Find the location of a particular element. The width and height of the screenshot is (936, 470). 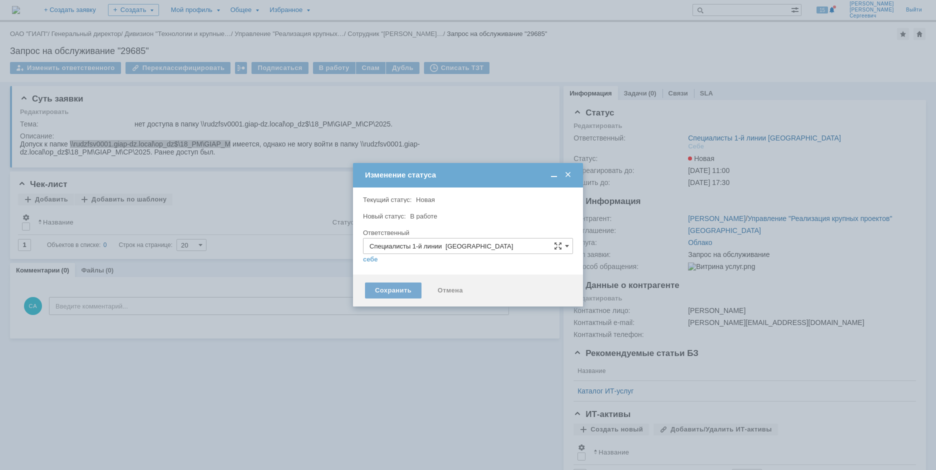

label: Новый статус: is located at coordinates (385, 216).